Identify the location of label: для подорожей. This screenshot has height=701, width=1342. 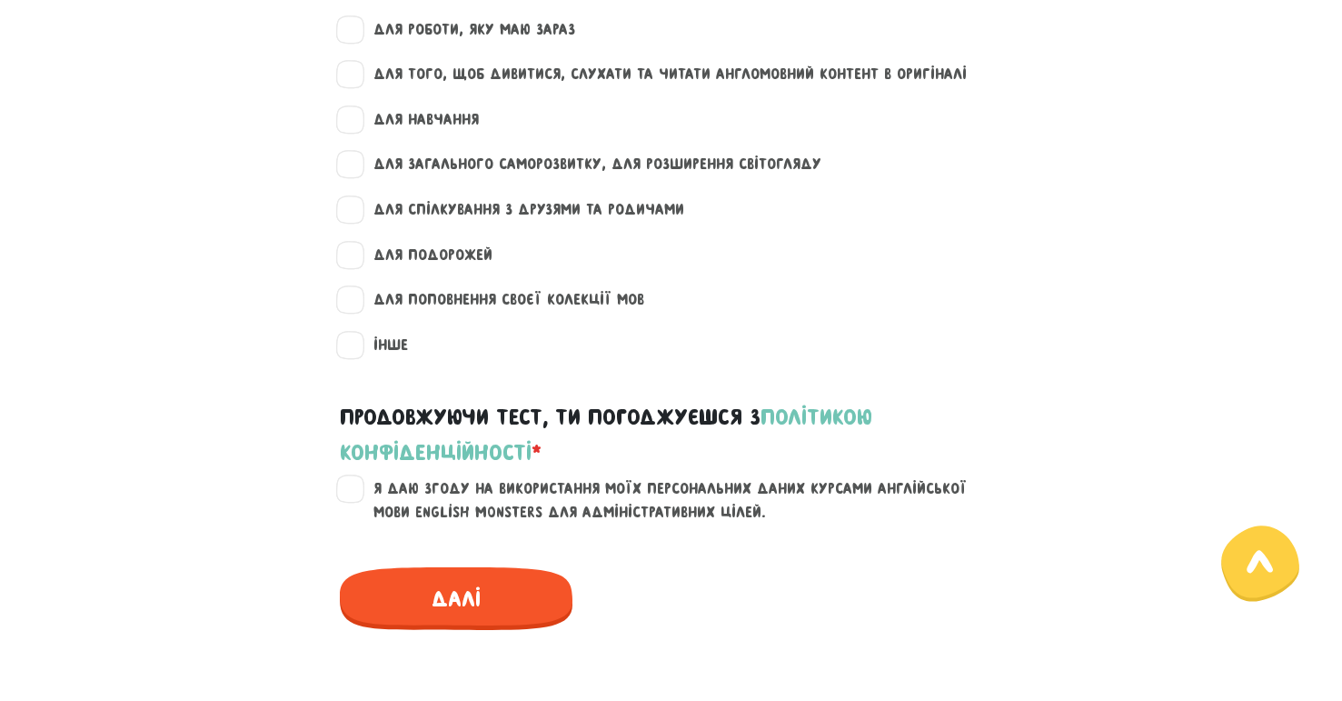
(425, 255).